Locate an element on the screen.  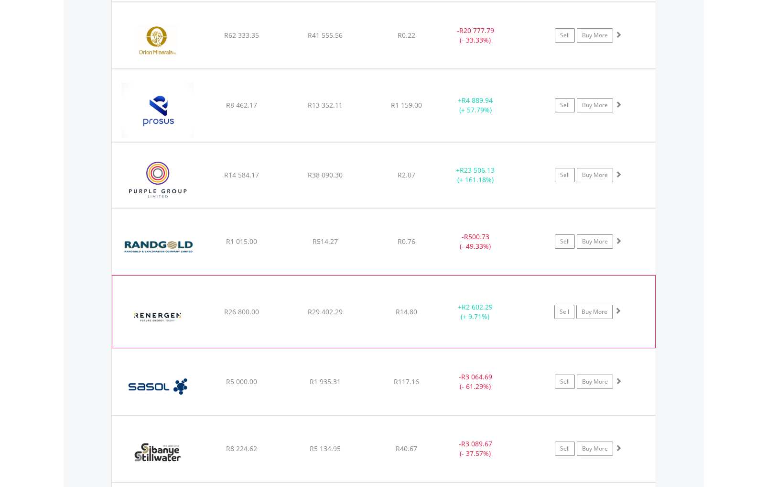
span: R514.27 is located at coordinates (325, 241).